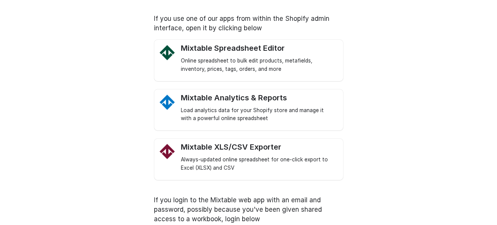 This screenshot has width=497, height=225. Describe the element at coordinates (258, 115) in the screenshot. I see `div: Load analytics data for your Shopify store and manage it with a powerful online spreadsheet` at that location.